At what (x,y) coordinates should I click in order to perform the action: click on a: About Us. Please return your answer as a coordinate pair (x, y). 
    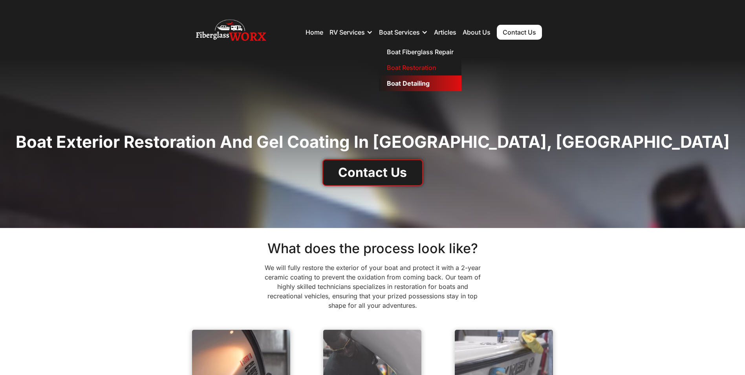
    Looking at the image, I should click on (477, 32).